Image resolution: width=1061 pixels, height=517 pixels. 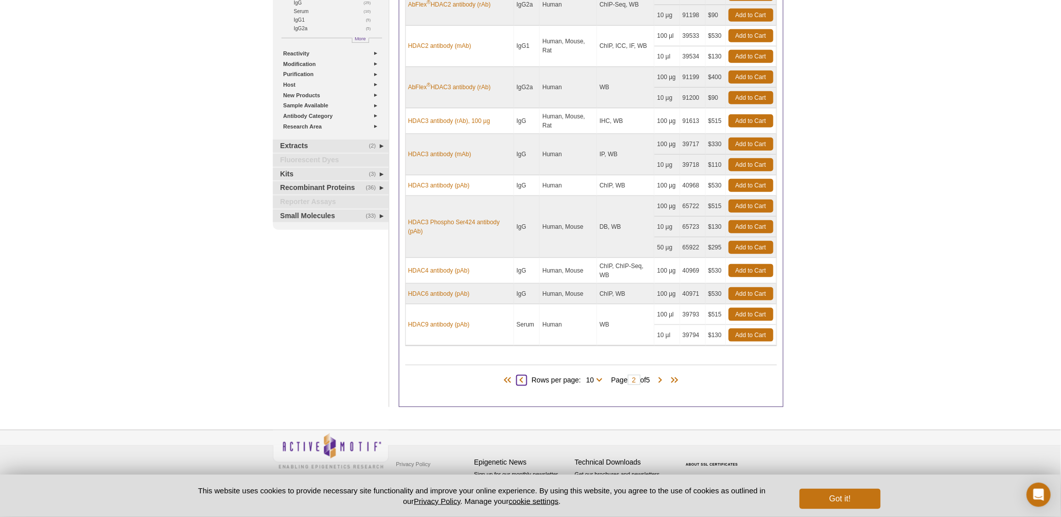 What do you see at coordinates (527, 325) in the screenshot?
I see `td: Serum` at bounding box center [527, 325].